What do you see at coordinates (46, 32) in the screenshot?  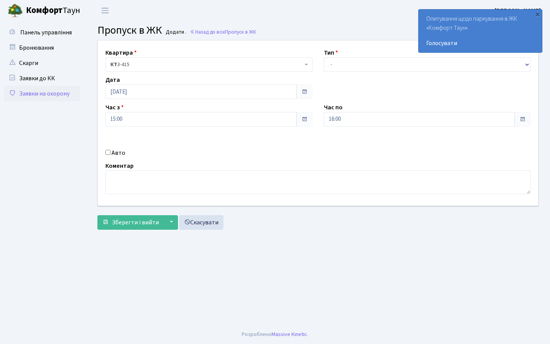 I see `span: Панель управління` at bounding box center [46, 32].